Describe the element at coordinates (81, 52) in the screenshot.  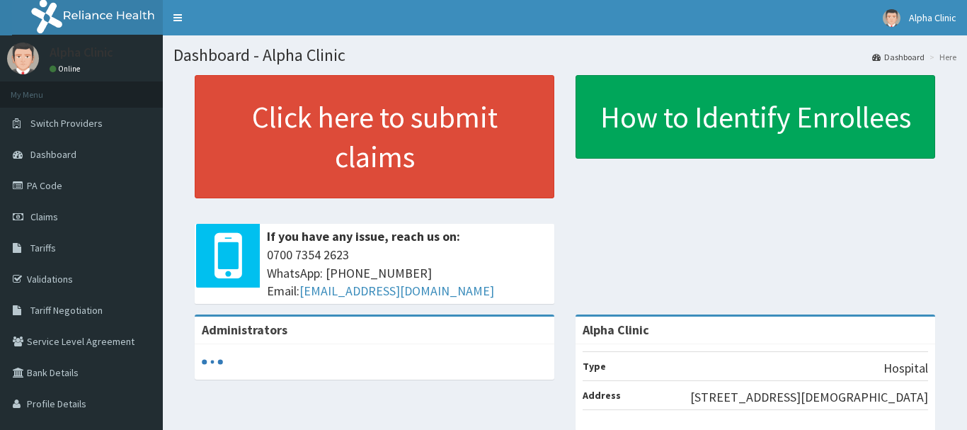
I see `p: Alpha Clinic` at that location.